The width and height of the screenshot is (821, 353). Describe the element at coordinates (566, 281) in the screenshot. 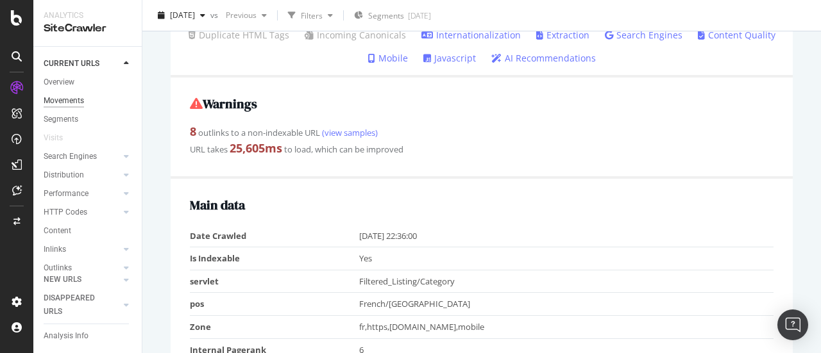

I see `td: Filtered_Listing/Category` at that location.